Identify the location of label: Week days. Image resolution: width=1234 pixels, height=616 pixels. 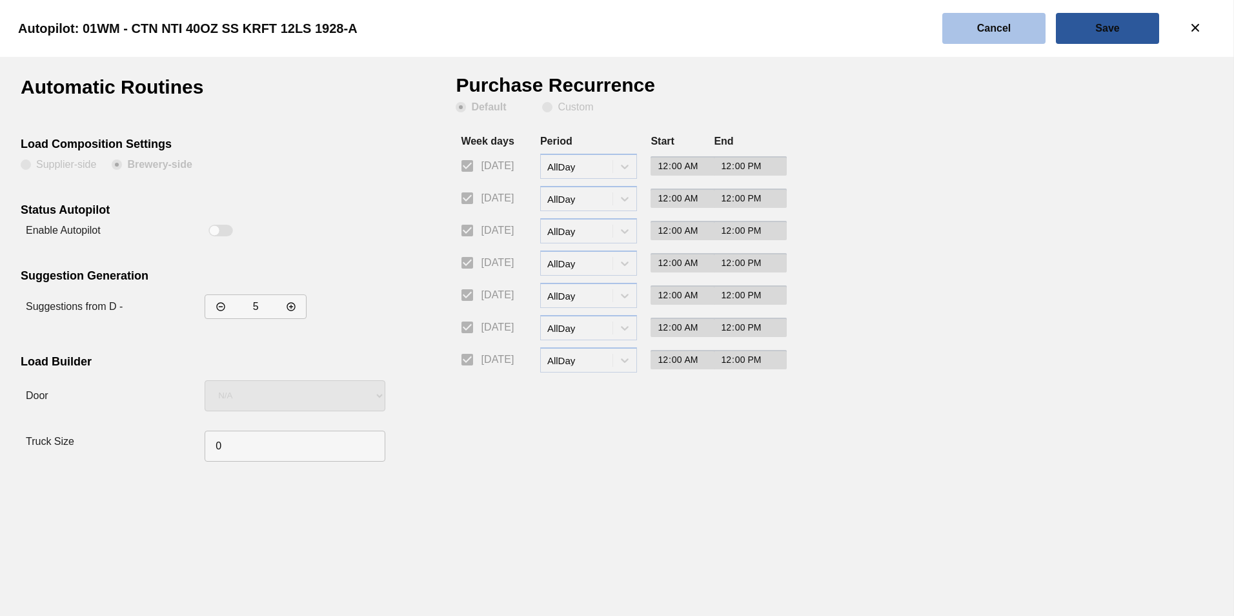
(487, 141).